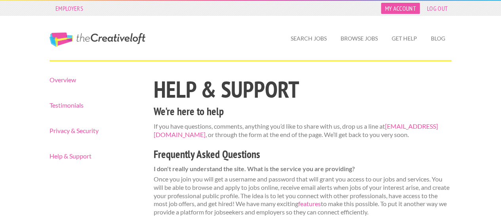  What do you see at coordinates (401, 8) in the screenshot?
I see `a: My Account` at bounding box center [401, 8].